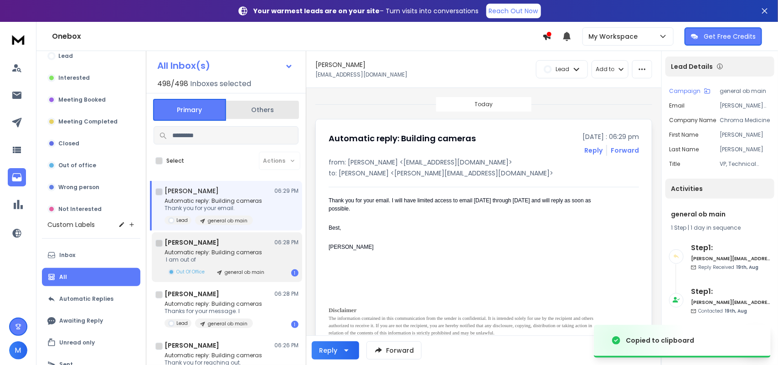 The height and width of the screenshot is (365, 778). Describe the element at coordinates (81, 321) in the screenshot. I see `p: Awaiting Reply` at that location.